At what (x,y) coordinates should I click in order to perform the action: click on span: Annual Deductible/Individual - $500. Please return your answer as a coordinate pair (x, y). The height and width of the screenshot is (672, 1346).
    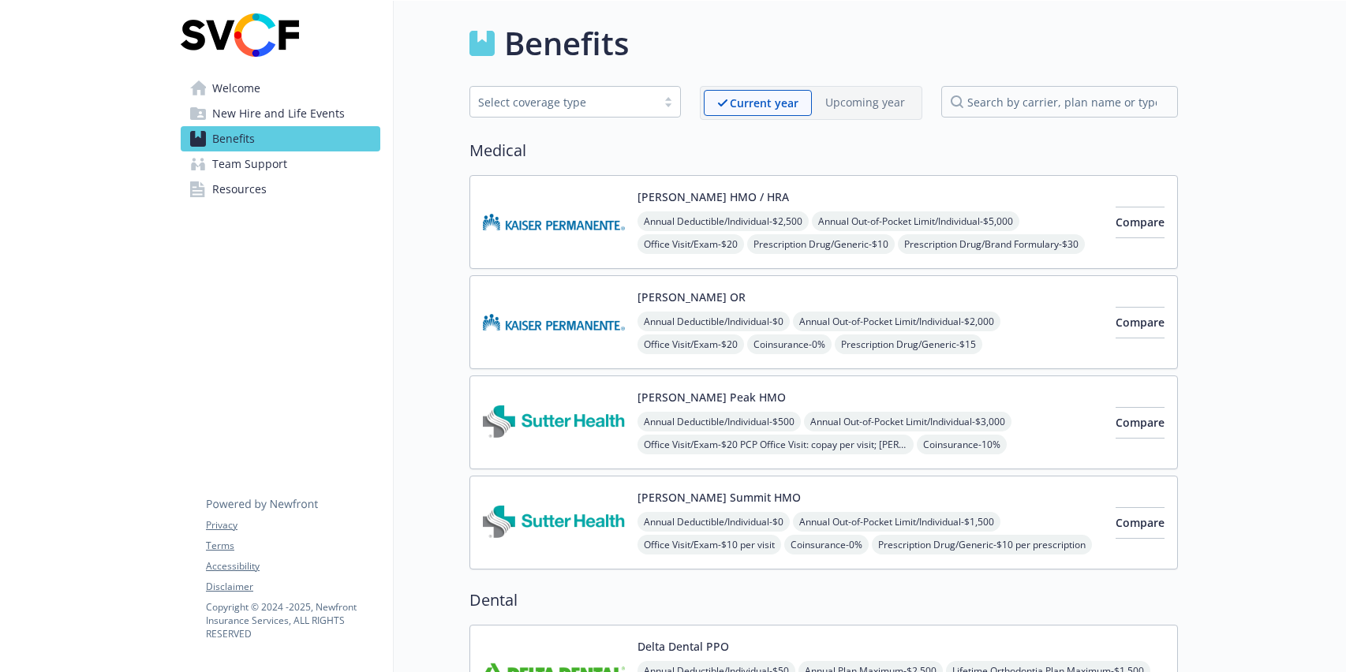
    Looking at the image, I should click on (719, 421).